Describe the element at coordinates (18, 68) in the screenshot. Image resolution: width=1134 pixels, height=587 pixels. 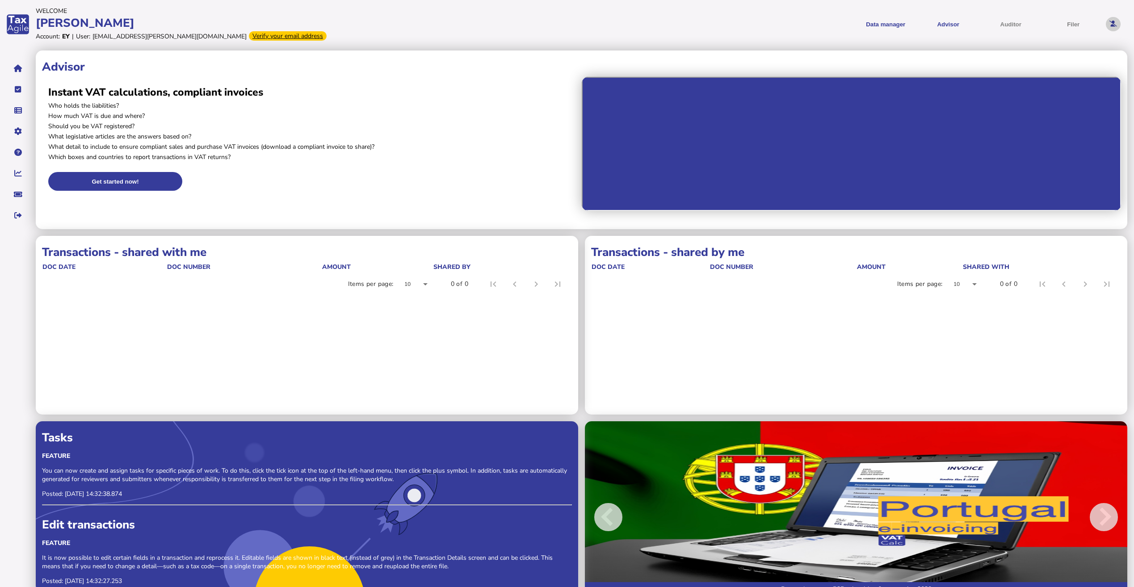
I see `button: Home` at that location.